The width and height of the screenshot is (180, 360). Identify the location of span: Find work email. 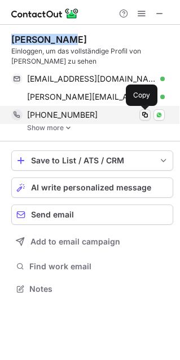
(99, 266).